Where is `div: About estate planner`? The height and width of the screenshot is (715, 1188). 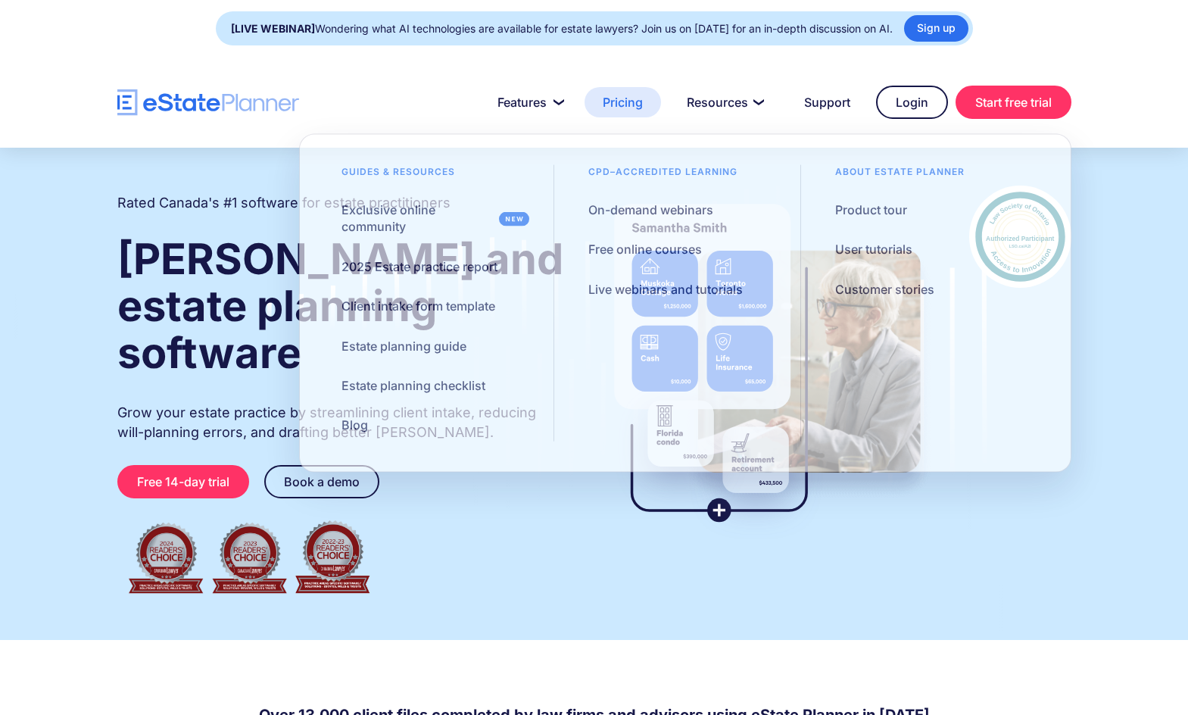
div: About estate planner is located at coordinates (900, 176).